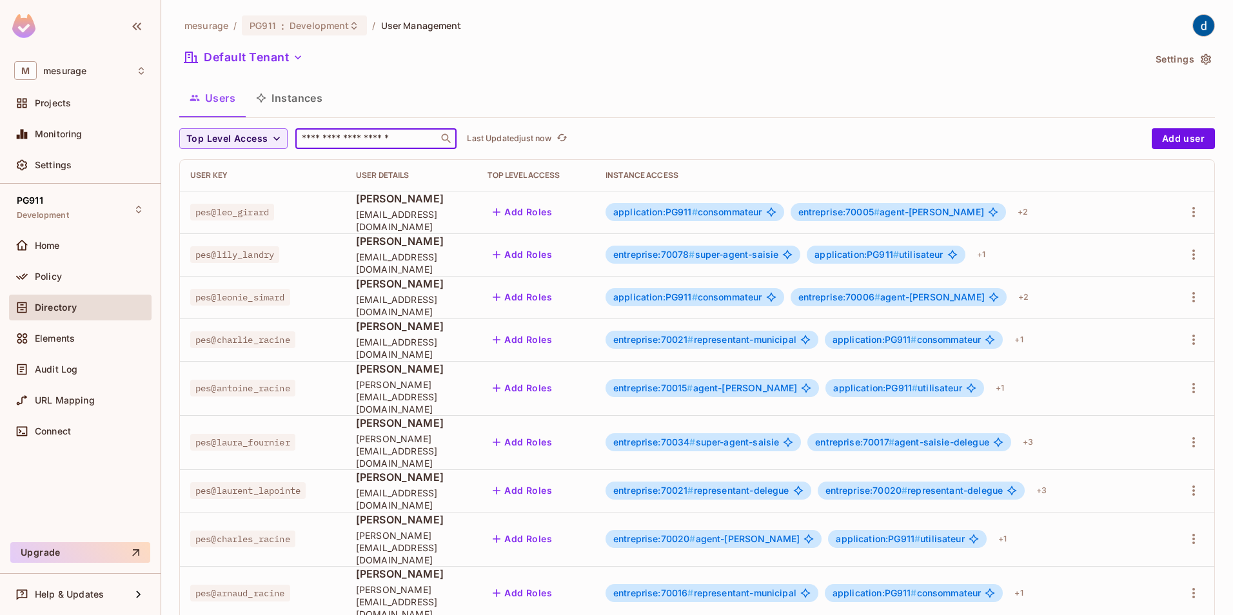  What do you see at coordinates (562, 139) in the screenshot?
I see `button: refresh` at bounding box center [562, 139].